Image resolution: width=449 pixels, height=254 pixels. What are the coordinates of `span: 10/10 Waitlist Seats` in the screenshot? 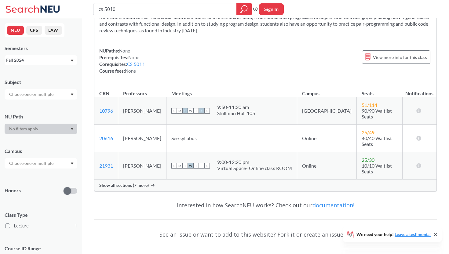 It's located at (377, 169).